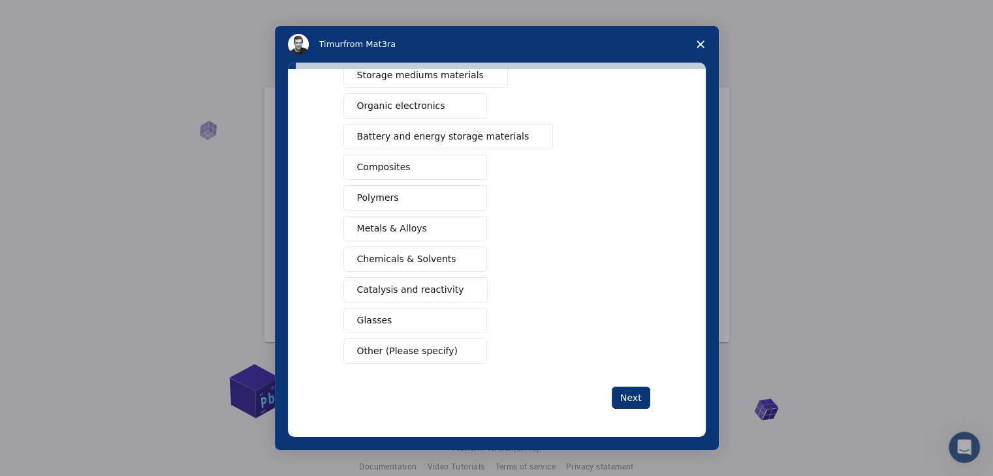 The width and height of the screenshot is (993, 476). I want to click on button: Other (Please specify), so click(415, 351).